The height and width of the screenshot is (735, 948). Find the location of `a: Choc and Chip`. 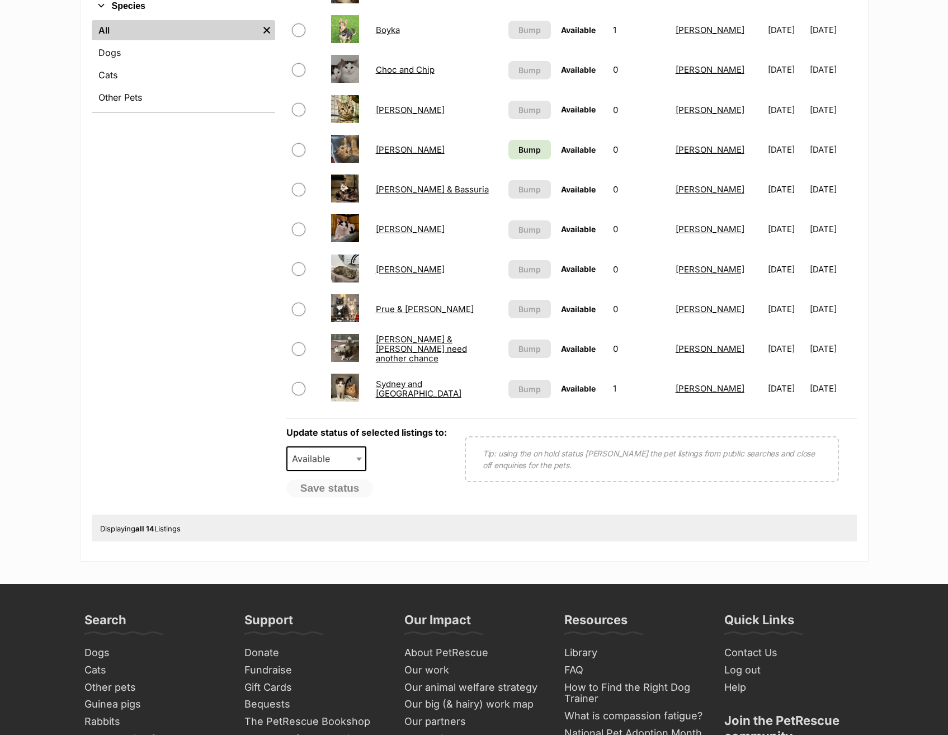

a: Choc and Chip is located at coordinates (405, 69).